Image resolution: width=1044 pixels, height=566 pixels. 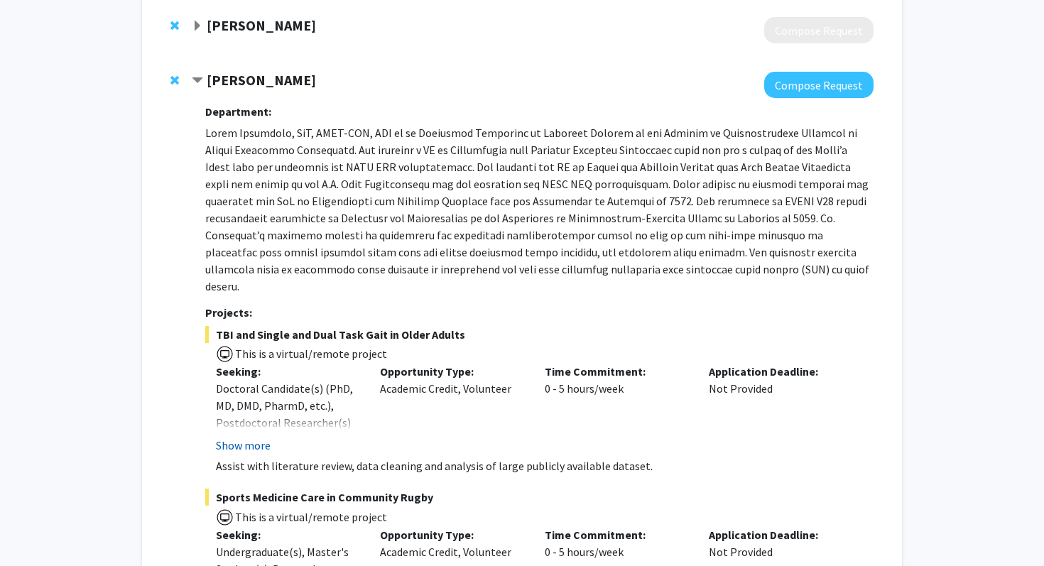 I want to click on strong: Projects:, so click(x=229, y=312).